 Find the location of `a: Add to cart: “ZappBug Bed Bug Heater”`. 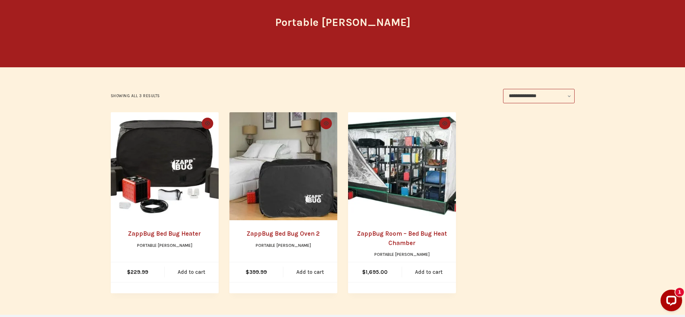

a: Add to cart: “ZappBug Bed Bug Heater” is located at coordinates (192, 272).